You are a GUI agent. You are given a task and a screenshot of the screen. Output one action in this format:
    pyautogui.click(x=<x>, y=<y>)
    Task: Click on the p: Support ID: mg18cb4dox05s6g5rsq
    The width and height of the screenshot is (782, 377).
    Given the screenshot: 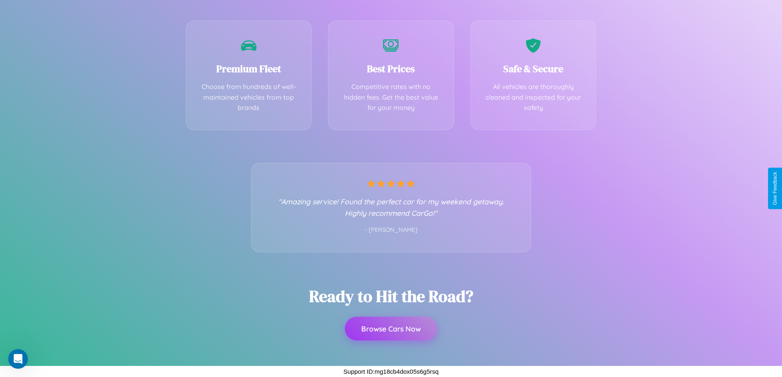 What is the action you would take?
    pyautogui.click(x=391, y=371)
    